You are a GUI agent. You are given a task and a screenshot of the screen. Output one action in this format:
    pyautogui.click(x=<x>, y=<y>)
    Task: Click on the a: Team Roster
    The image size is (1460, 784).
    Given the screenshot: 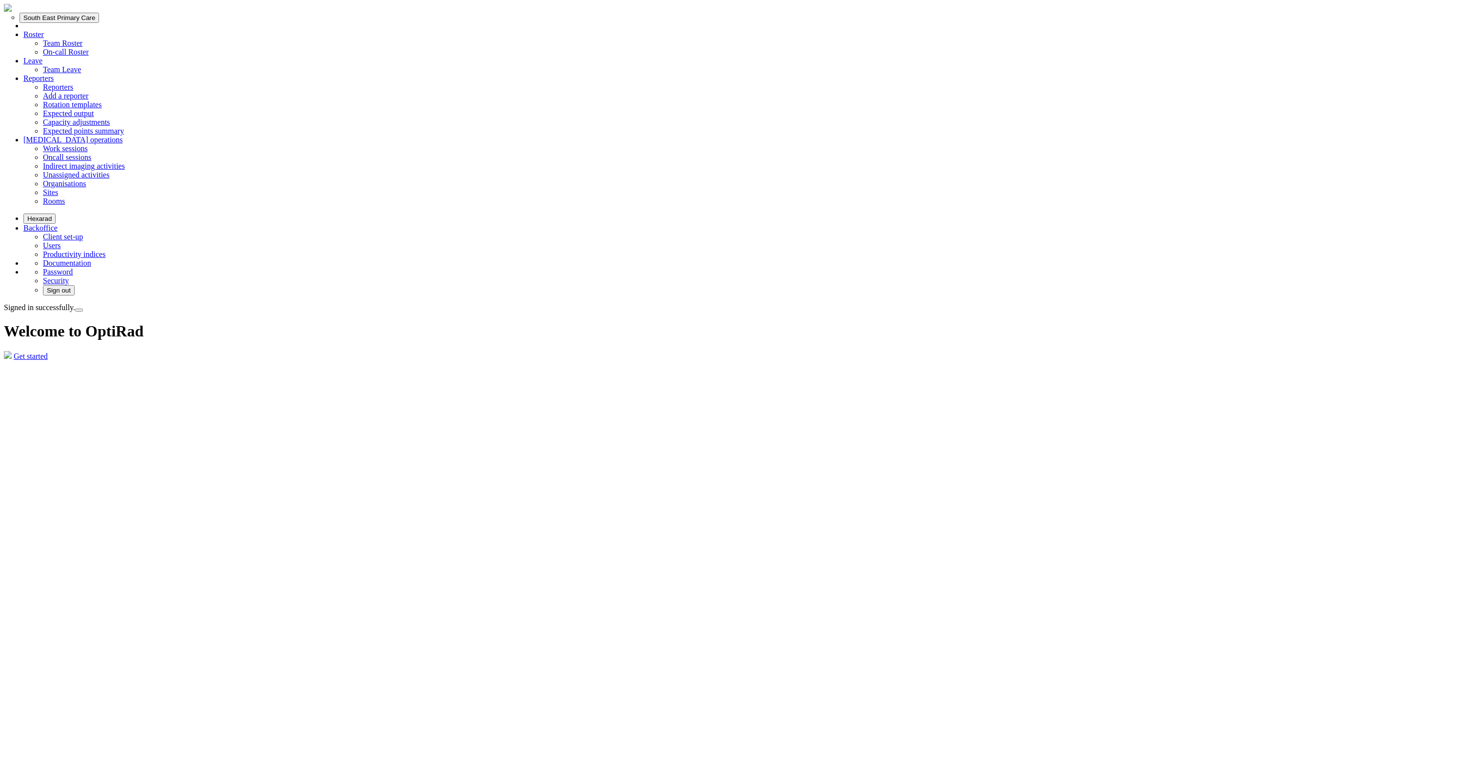 What is the action you would take?
    pyautogui.click(x=62, y=43)
    